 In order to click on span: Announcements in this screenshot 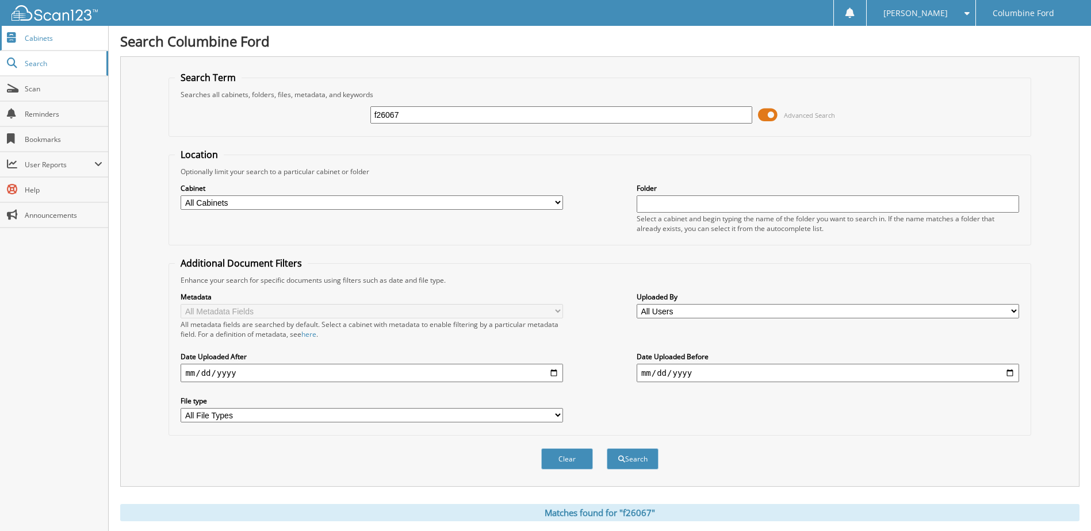, I will do `click(63, 215)`.